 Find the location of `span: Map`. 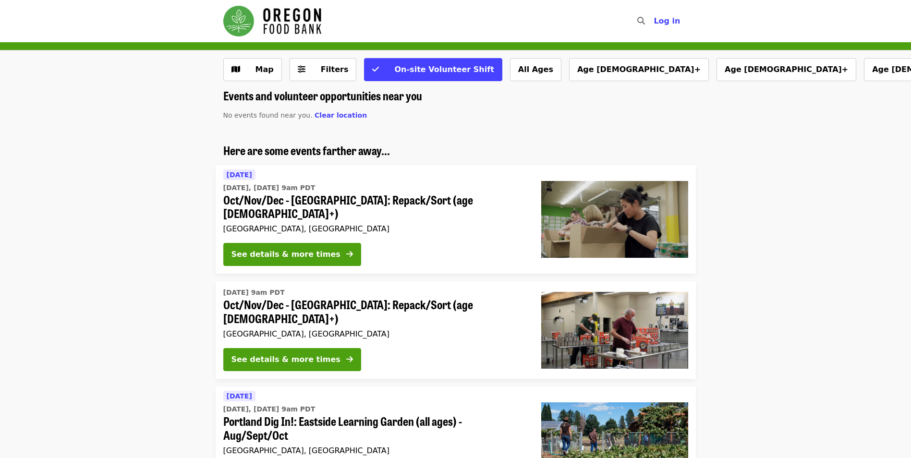

span: Map is located at coordinates (265, 69).